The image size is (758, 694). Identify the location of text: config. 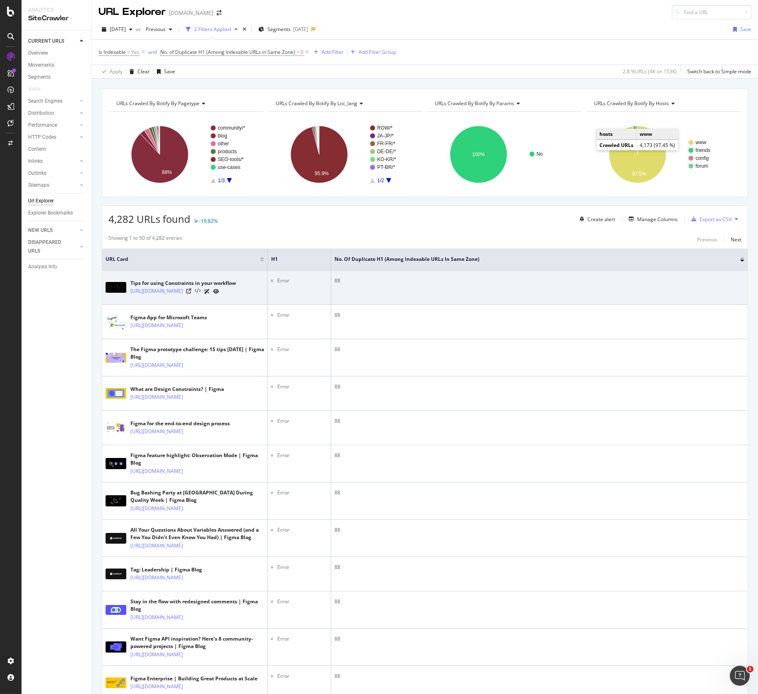
(702, 158).